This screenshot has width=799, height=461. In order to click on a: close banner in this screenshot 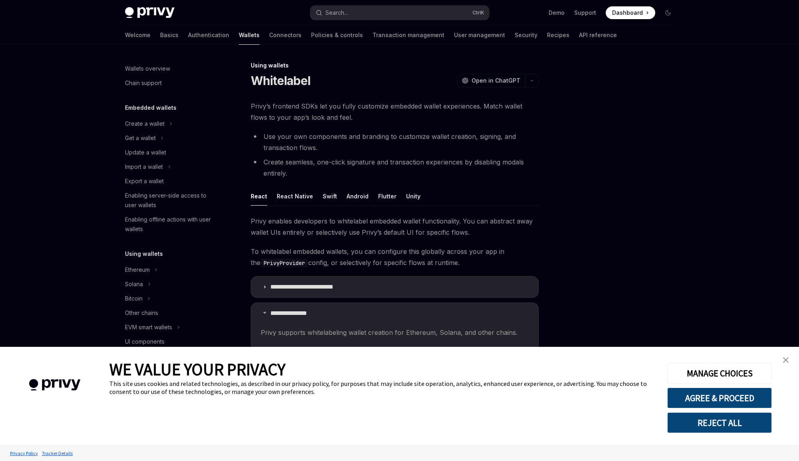, I will do `click(786, 360)`.